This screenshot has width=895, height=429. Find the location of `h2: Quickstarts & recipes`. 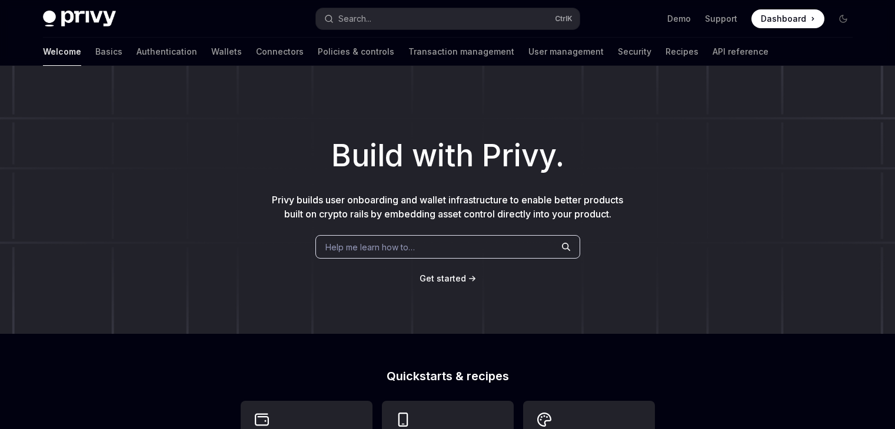

h2: Quickstarts & recipes is located at coordinates (448, 376).